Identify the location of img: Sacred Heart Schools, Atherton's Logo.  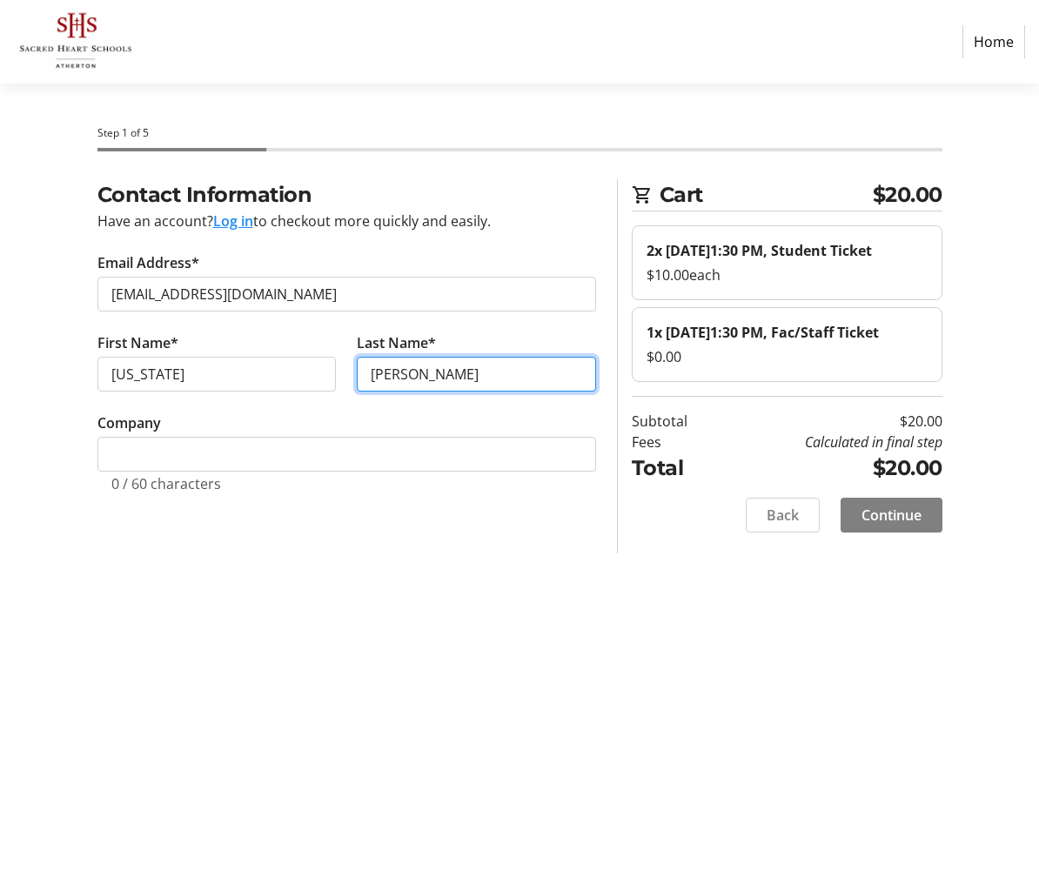
(76, 42).